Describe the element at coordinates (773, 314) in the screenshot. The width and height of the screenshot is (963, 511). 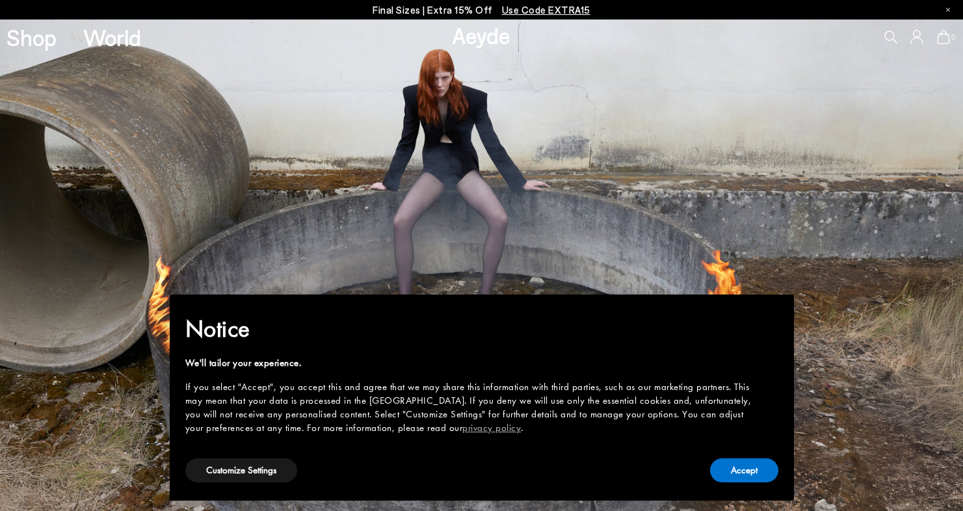
I see `button: Close this notice` at that location.